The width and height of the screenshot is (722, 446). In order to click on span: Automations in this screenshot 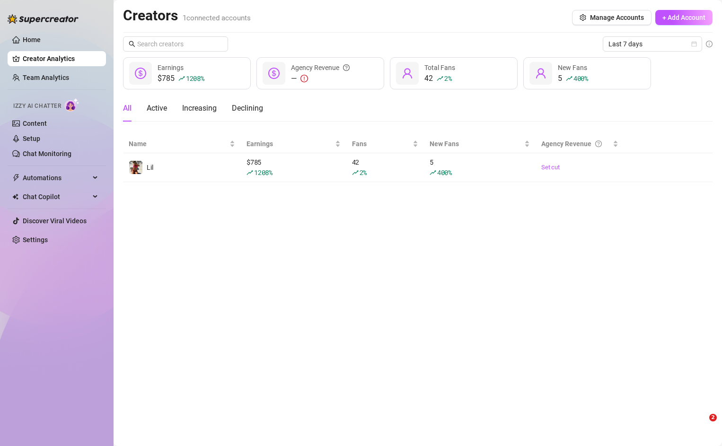, I will do `click(56, 178)`.